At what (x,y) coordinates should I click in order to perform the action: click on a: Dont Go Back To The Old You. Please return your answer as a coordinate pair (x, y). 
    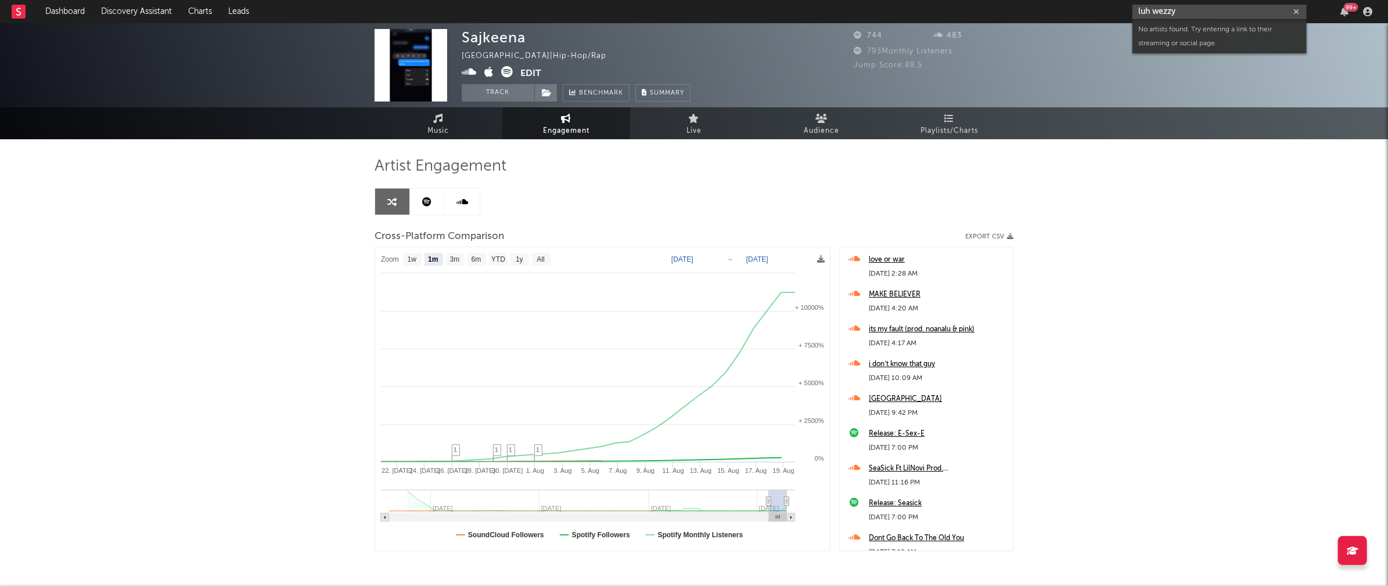
    Looking at the image, I should click on (938, 539).